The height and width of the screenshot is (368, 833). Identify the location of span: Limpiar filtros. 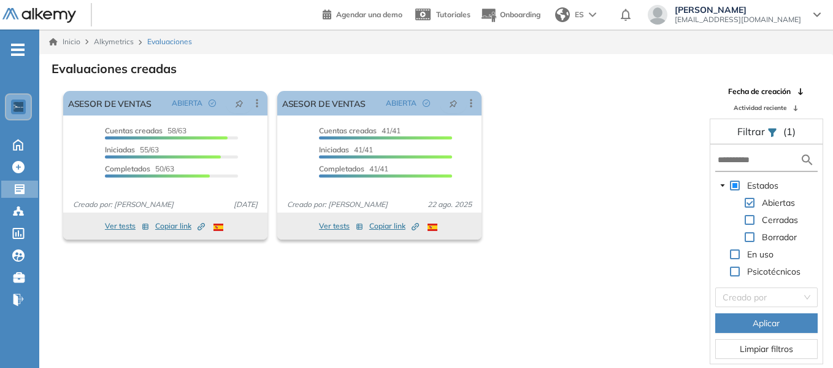
(766, 349).